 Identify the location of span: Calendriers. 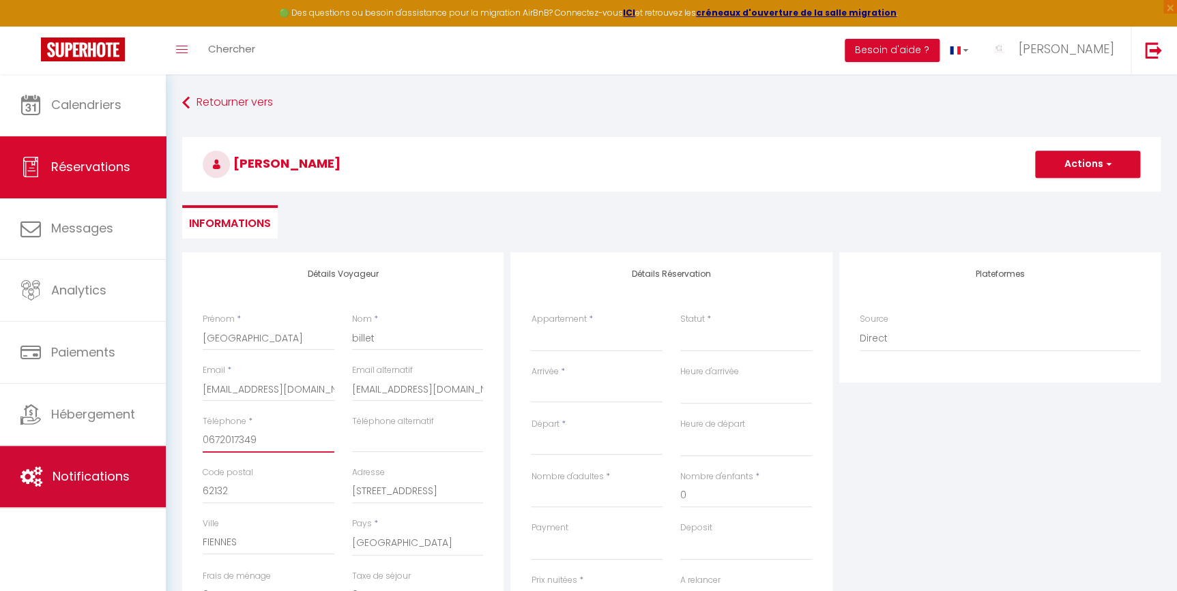
(86, 104).